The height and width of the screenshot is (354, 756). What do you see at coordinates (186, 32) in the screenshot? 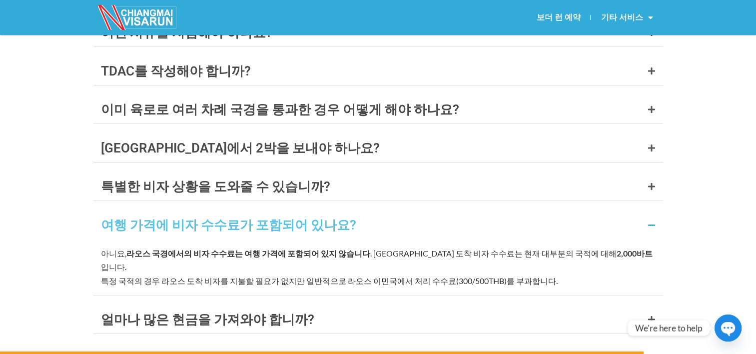
I see `div: 어떤 서류를 지참해야 하나요?` at bounding box center [186, 32].